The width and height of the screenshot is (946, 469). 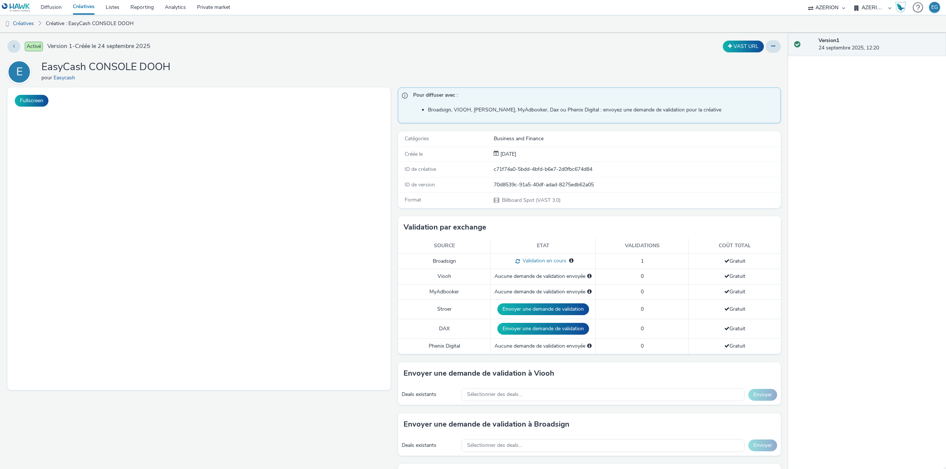 What do you see at coordinates (444, 329) in the screenshot?
I see `td: DAX` at bounding box center [444, 329].